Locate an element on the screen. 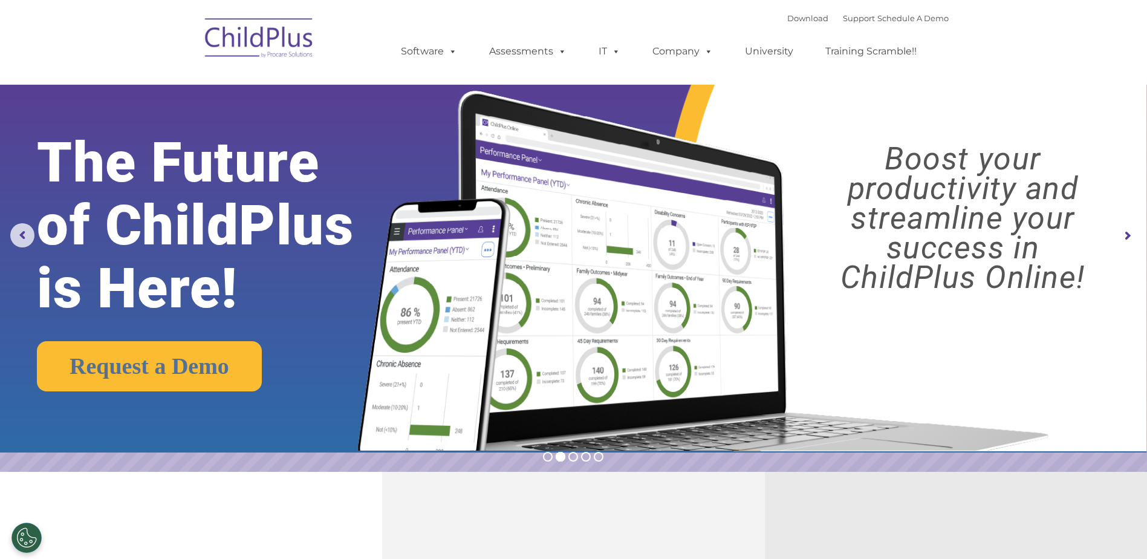 The width and height of the screenshot is (1147, 559). a: Software is located at coordinates (429, 51).